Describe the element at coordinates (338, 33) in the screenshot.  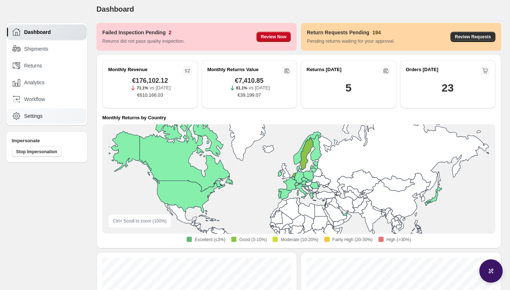
I see `h3: Return Requests Pending` at that location.